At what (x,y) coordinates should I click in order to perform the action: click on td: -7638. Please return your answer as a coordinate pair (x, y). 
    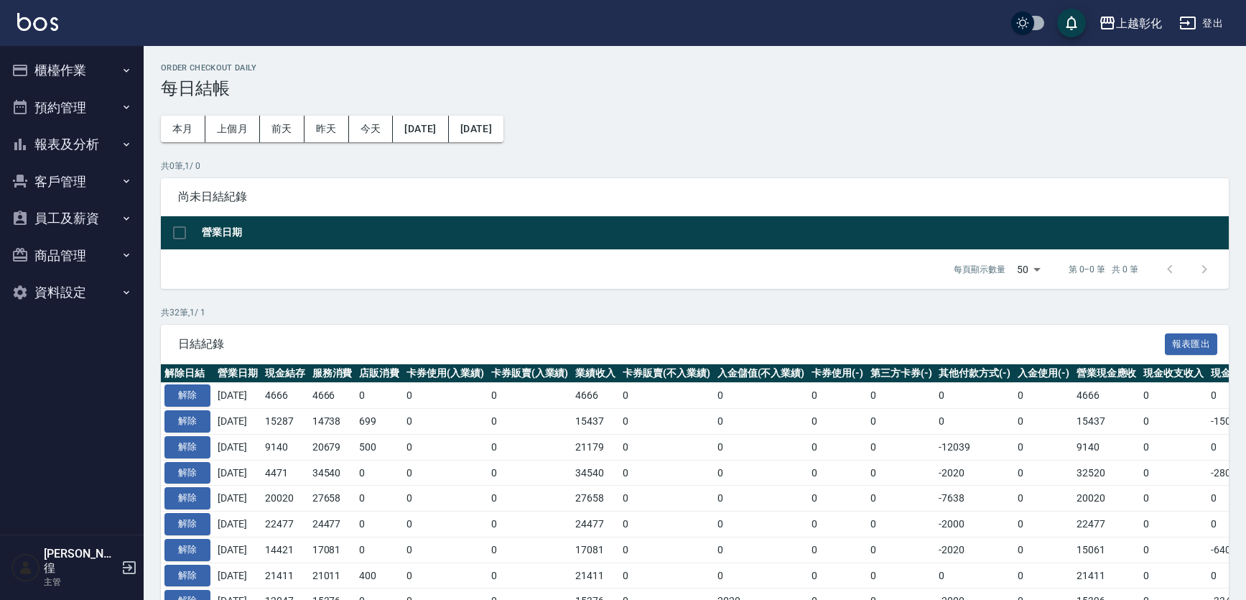
    Looking at the image, I should click on (974, 498).